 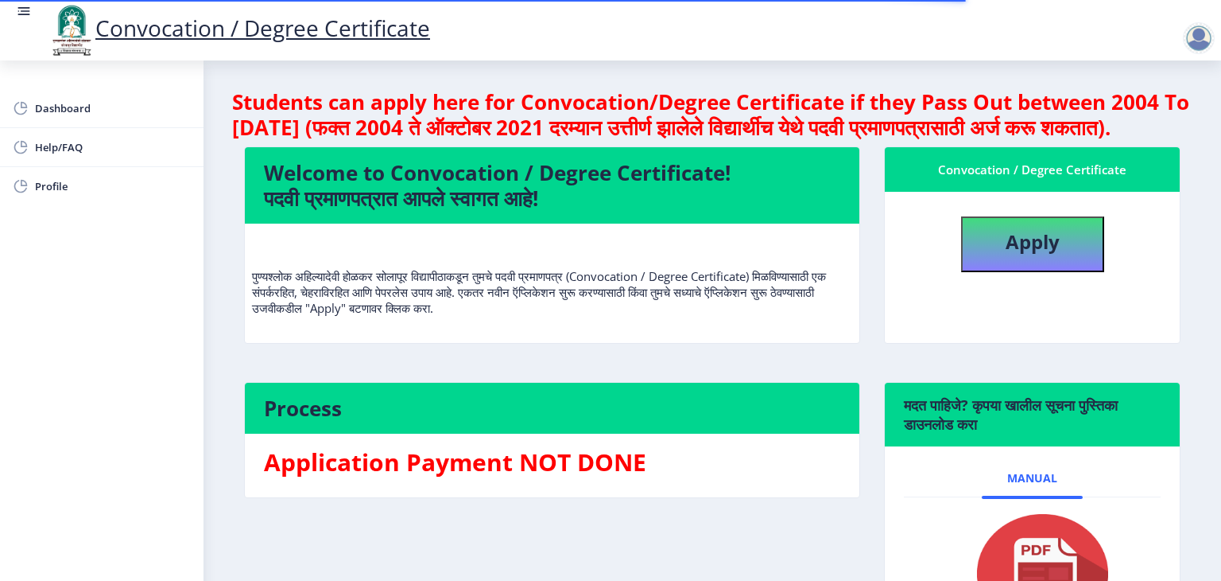 I want to click on h4: Students can apply here for Convocation/Degree Certificate if they Pass Out between 2004 To [DATE..., so click(x=713, y=115).